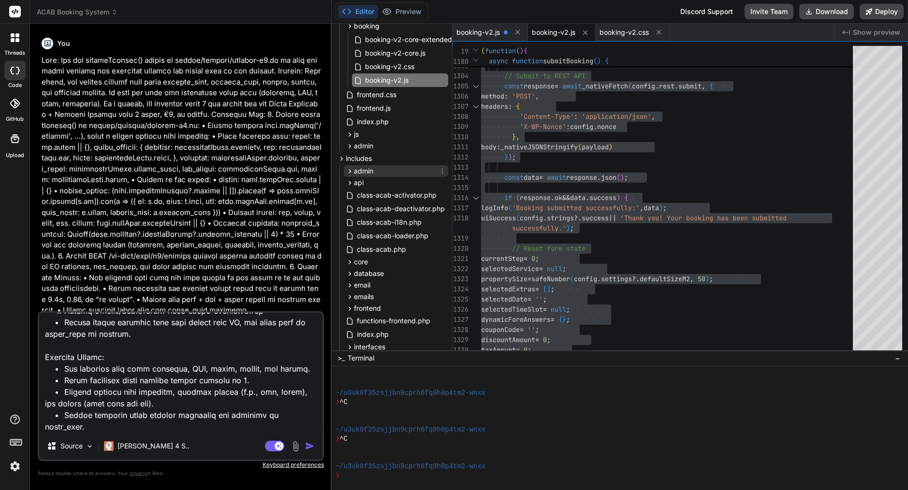 Image resolution: width=908 pixels, height=490 pixels. I want to click on span: 'Thank you! Your booking has been submitted, so click(704, 218).